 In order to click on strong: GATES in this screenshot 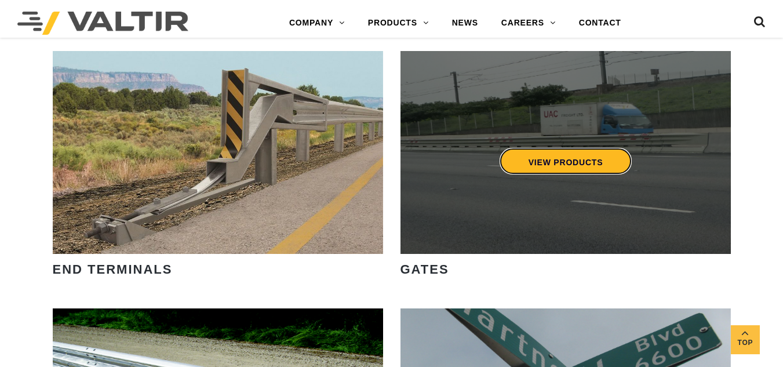, I will do `click(425, 269)`.